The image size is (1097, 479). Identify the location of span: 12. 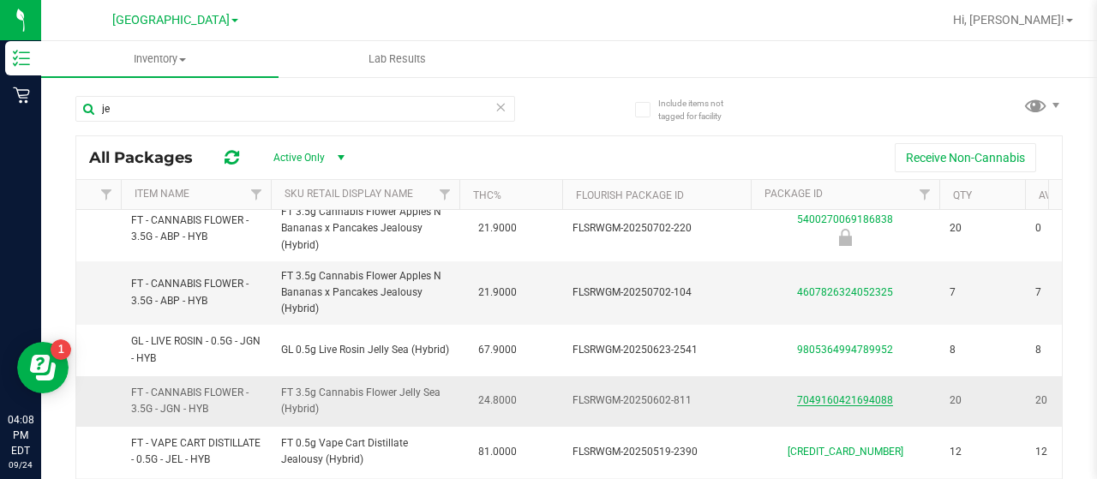
(982, 452).